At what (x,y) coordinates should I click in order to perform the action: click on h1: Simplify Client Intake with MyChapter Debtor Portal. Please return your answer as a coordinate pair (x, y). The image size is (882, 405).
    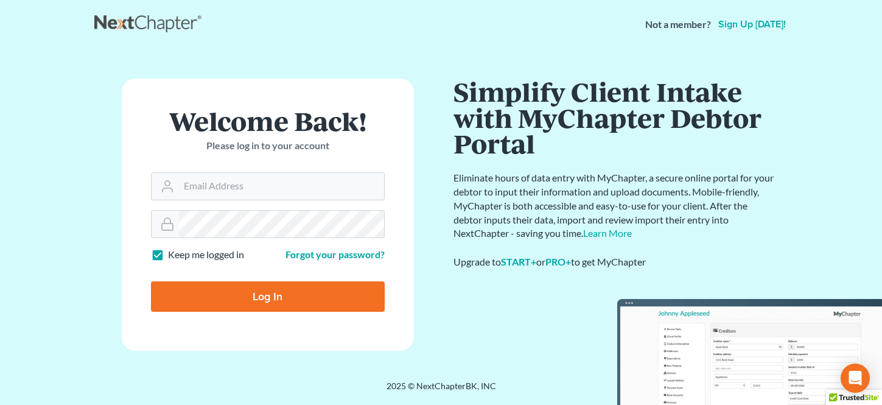
    Looking at the image, I should click on (614, 117).